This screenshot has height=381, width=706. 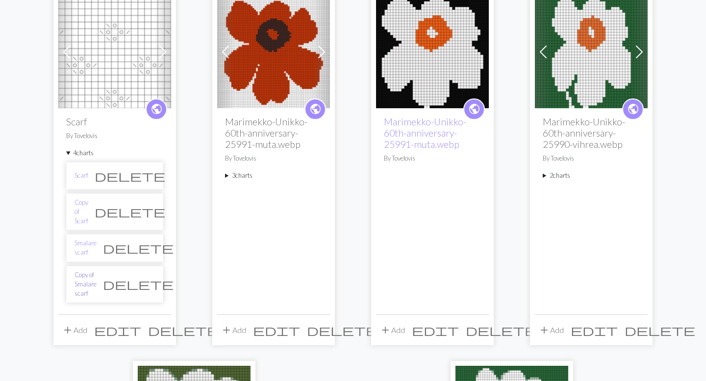 I want to click on h2: Marimekko-Unikko-60th-anniversary-25990-vihrea.webp, so click(x=591, y=133).